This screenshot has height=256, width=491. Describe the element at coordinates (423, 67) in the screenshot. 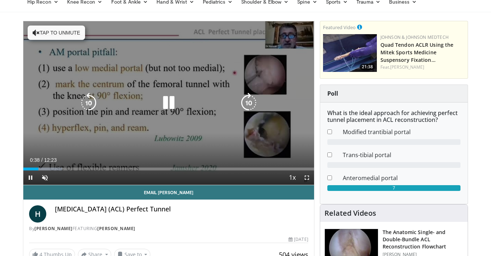

I see `div: Feat.` at that location.